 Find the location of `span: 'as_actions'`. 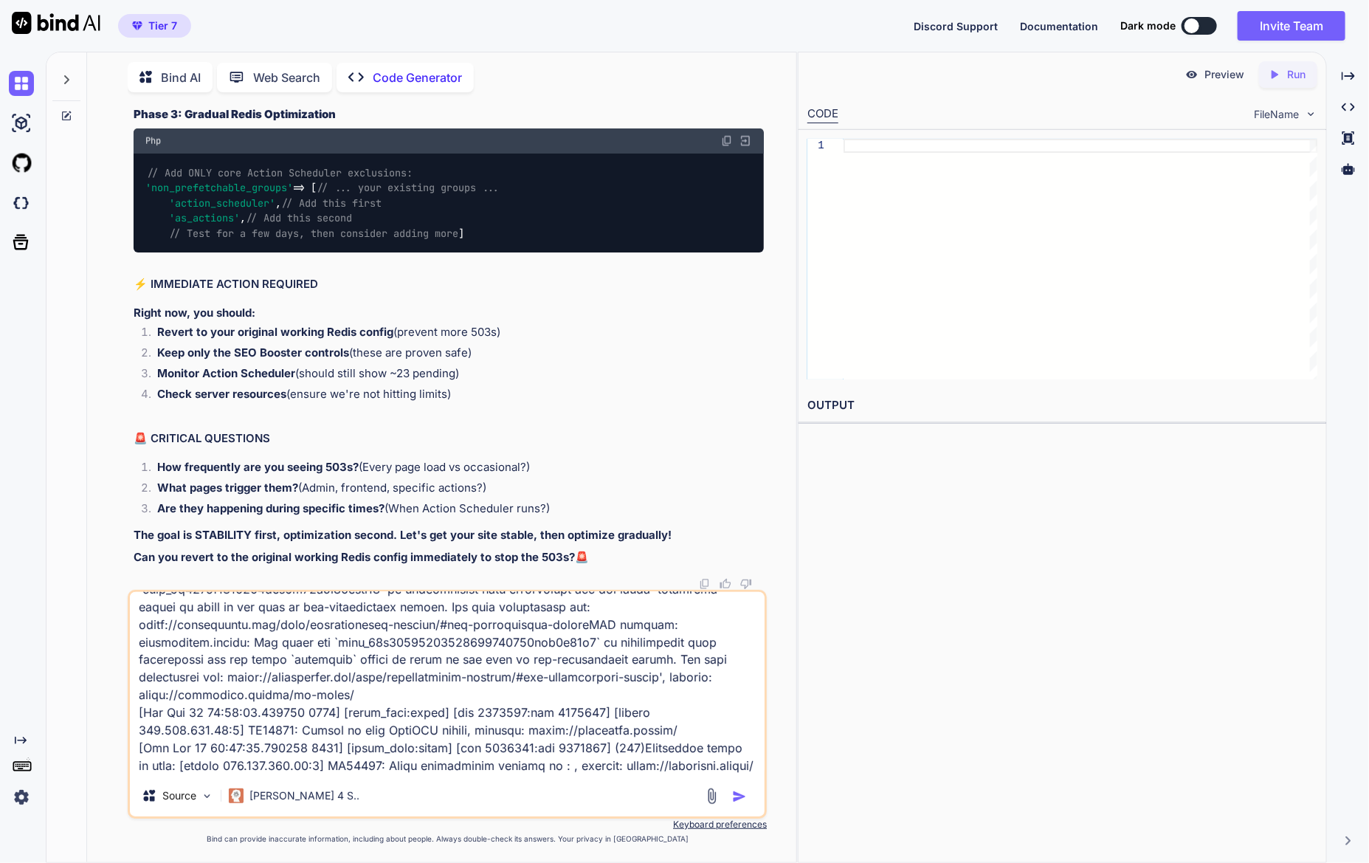

span: 'as_actions' is located at coordinates (204, 218).